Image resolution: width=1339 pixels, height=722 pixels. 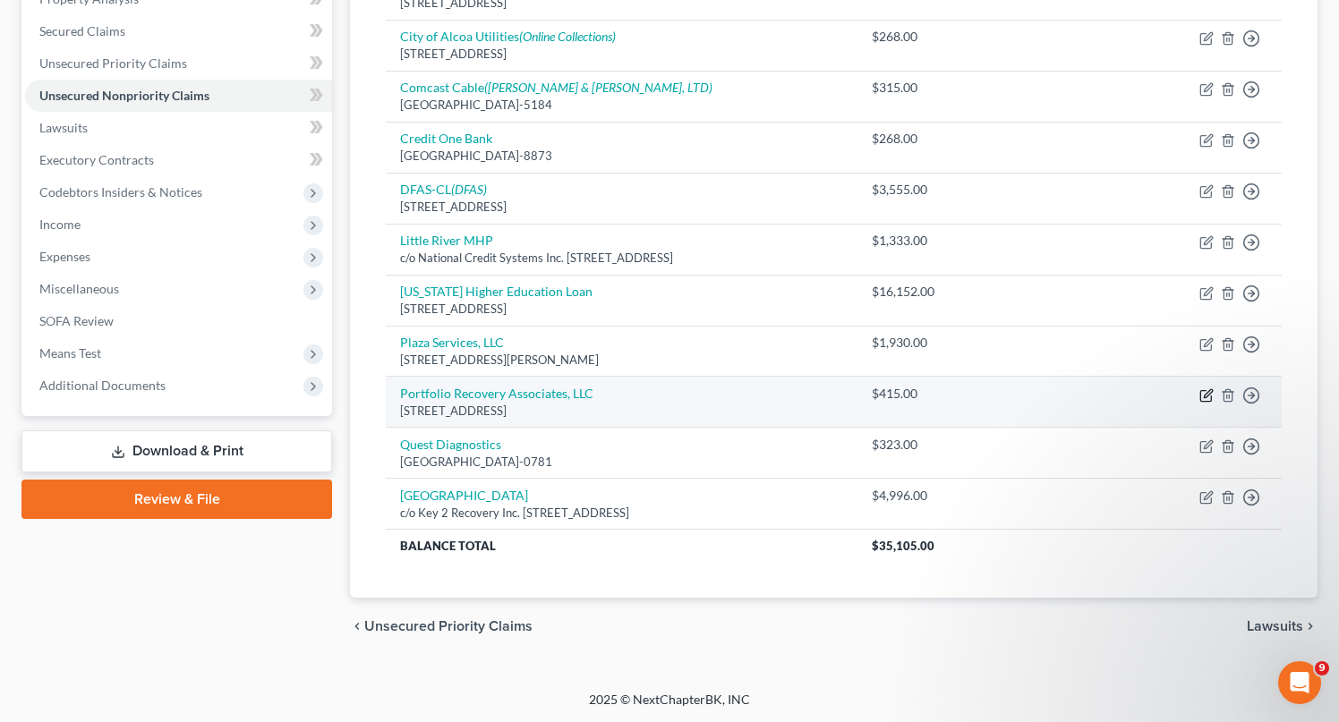 What do you see at coordinates (64, 256) in the screenshot?
I see `span: Expenses` at bounding box center [64, 256].